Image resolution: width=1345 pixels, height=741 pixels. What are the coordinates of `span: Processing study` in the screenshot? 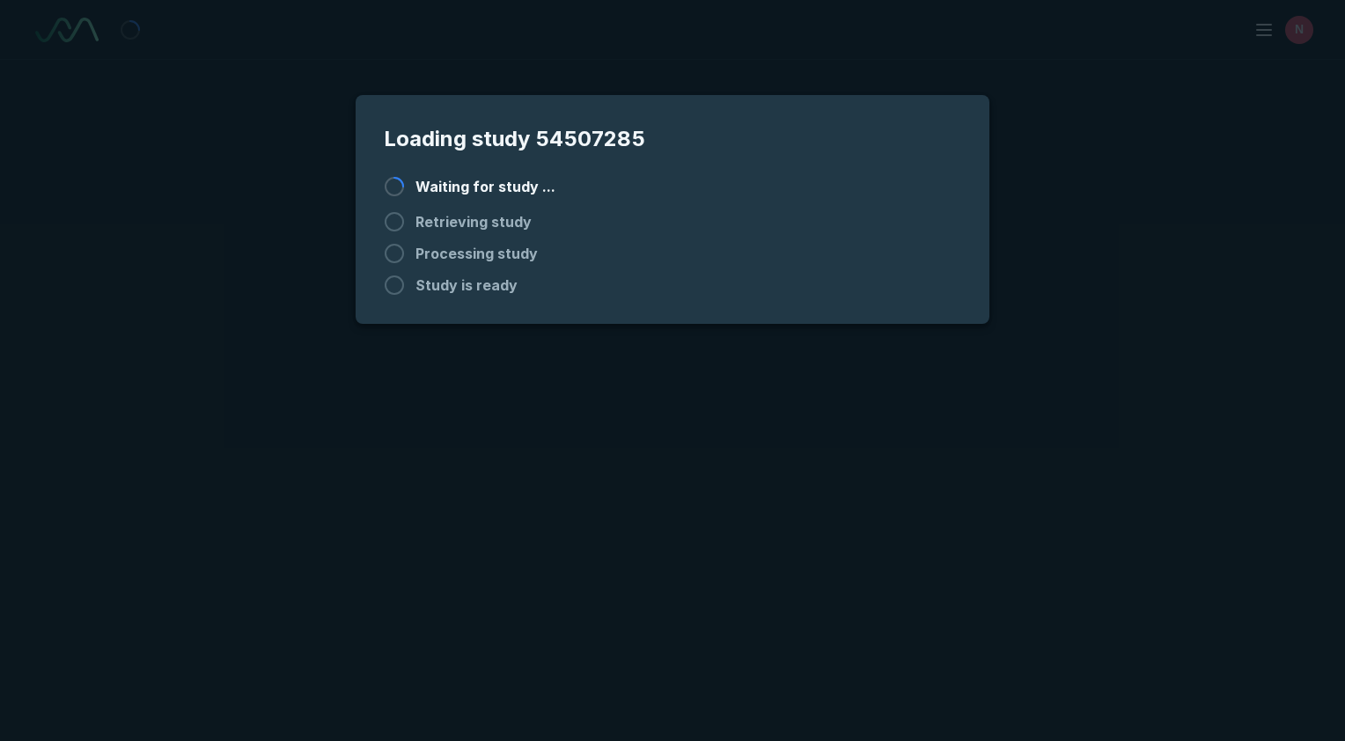 It's located at (476, 254).